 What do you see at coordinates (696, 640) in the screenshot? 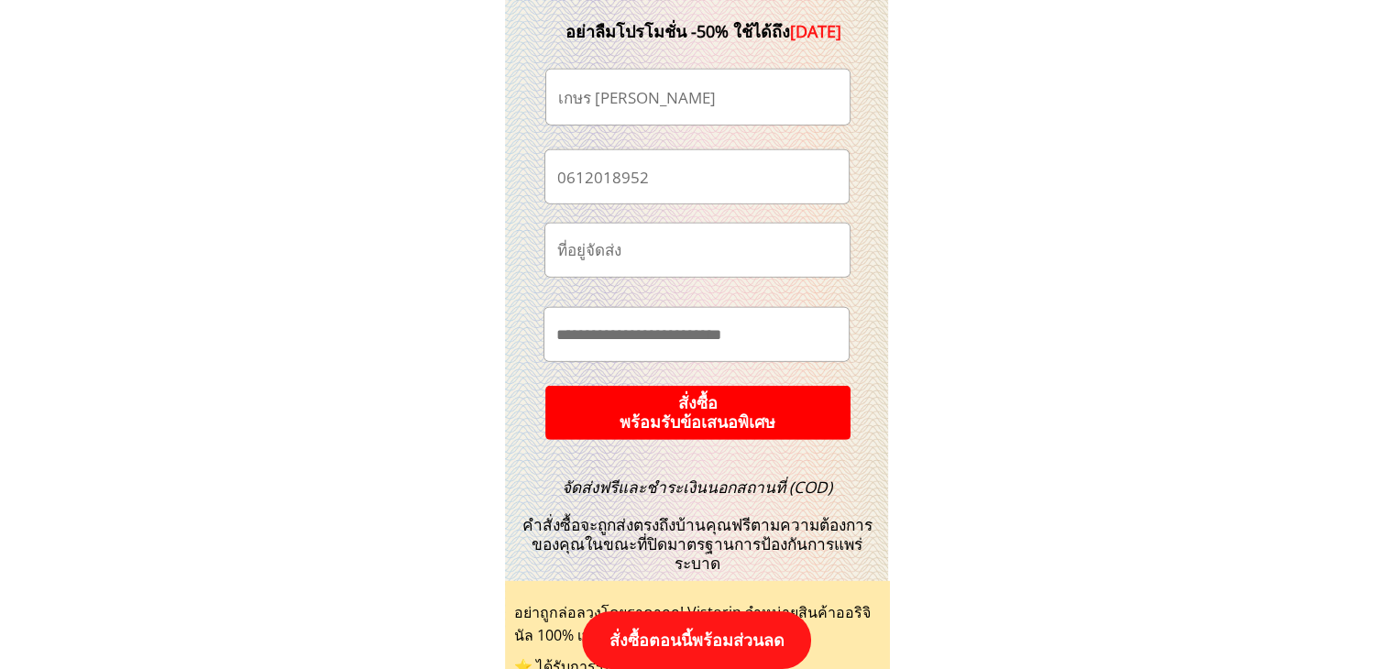
I see `p: สั่งซื้อตอนนี้พร้อมส่วนลด` at bounding box center [696, 640].